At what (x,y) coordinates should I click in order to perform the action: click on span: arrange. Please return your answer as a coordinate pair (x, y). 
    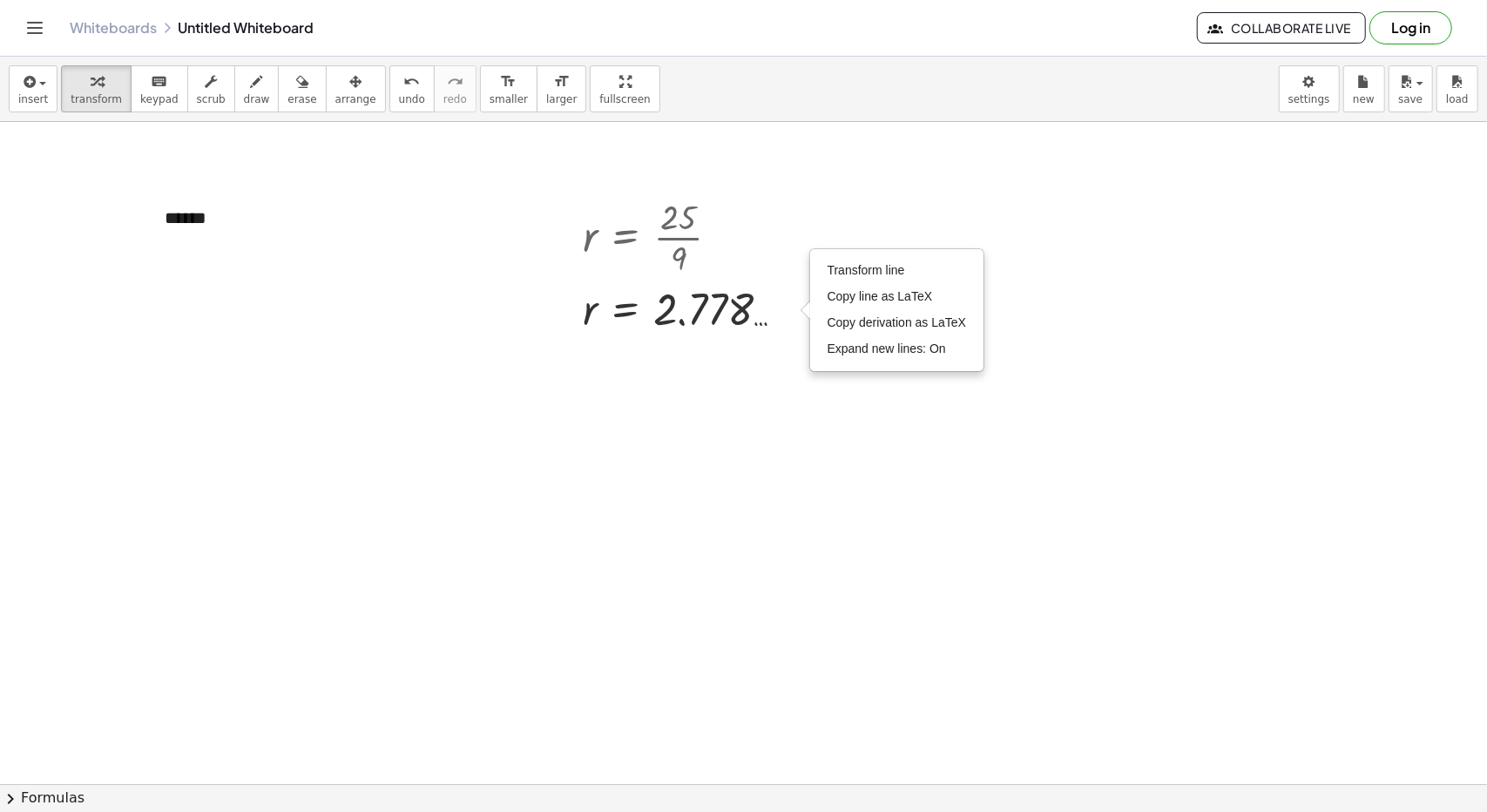
    Looking at the image, I should click on (355, 100).